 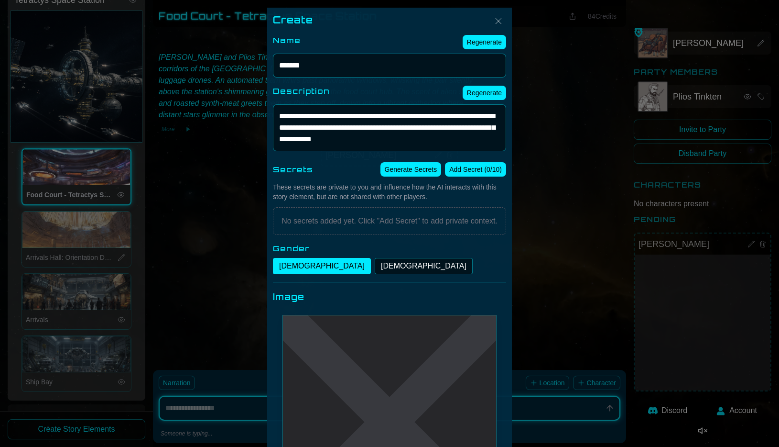 I want to click on button: Add Secret (0/10), so click(x=476, y=169).